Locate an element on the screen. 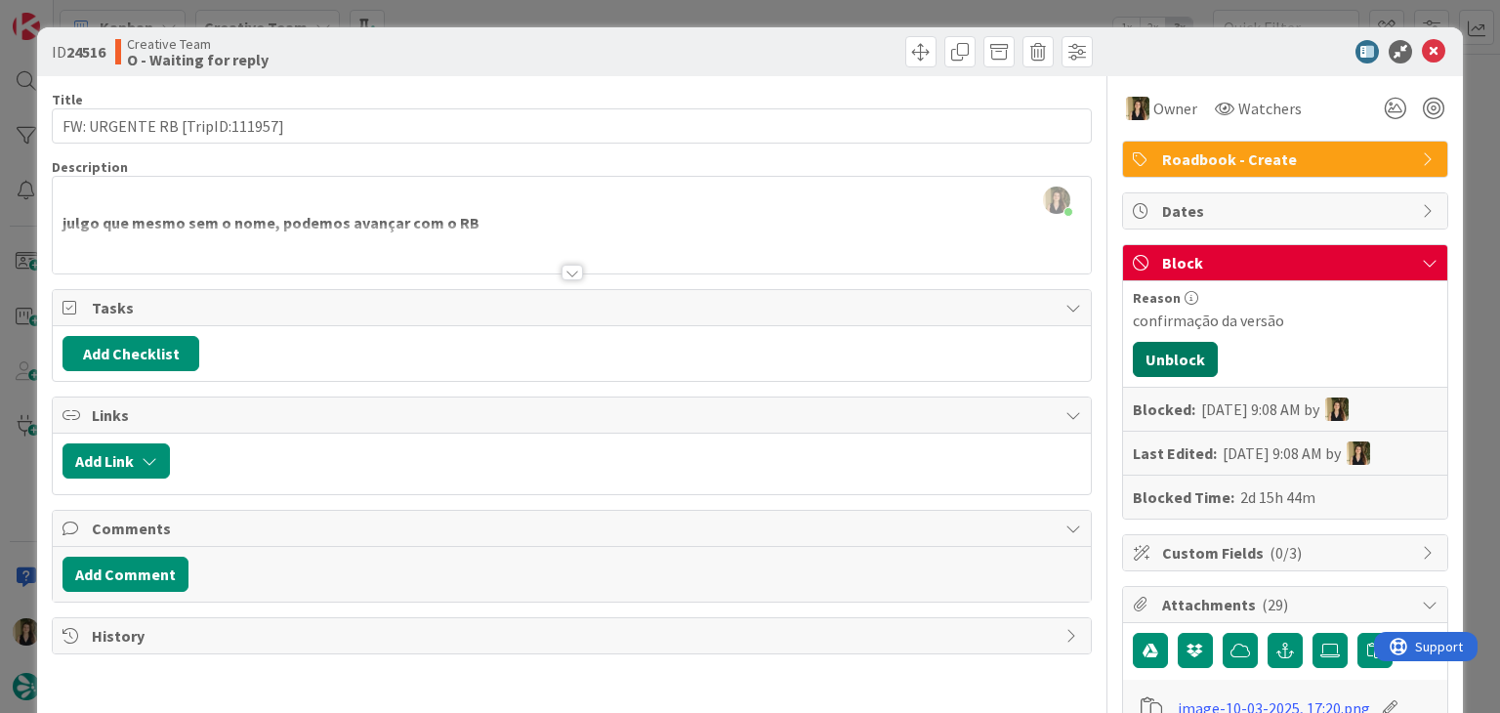  b: 24516 is located at coordinates (86, 52).